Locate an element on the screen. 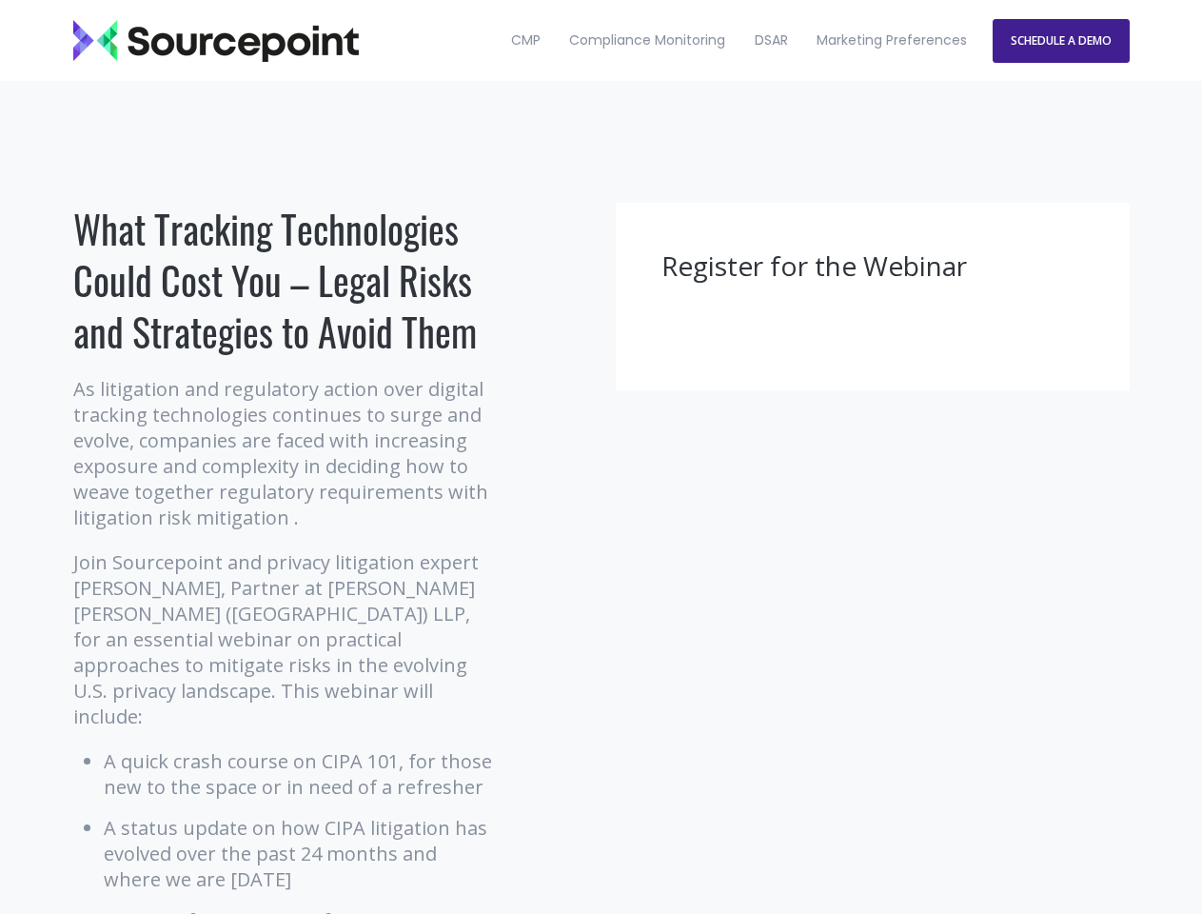 This screenshot has height=914, width=1202. a: SCHEDULE A DEMO is located at coordinates (1062, 41).